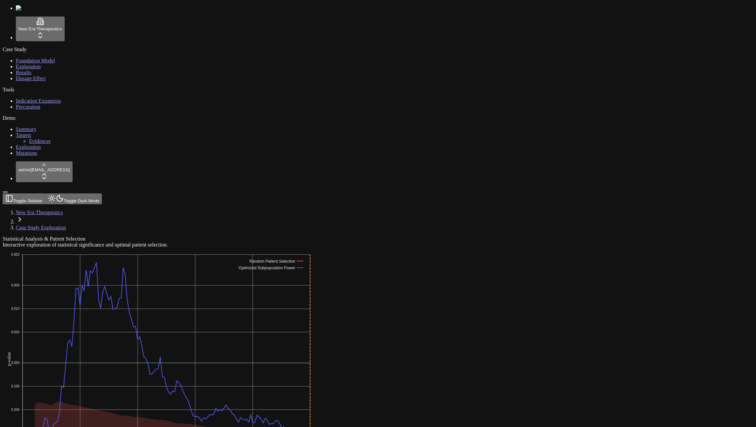  What do you see at coordinates (44, 165) in the screenshot?
I see `span: A` at bounding box center [44, 165].